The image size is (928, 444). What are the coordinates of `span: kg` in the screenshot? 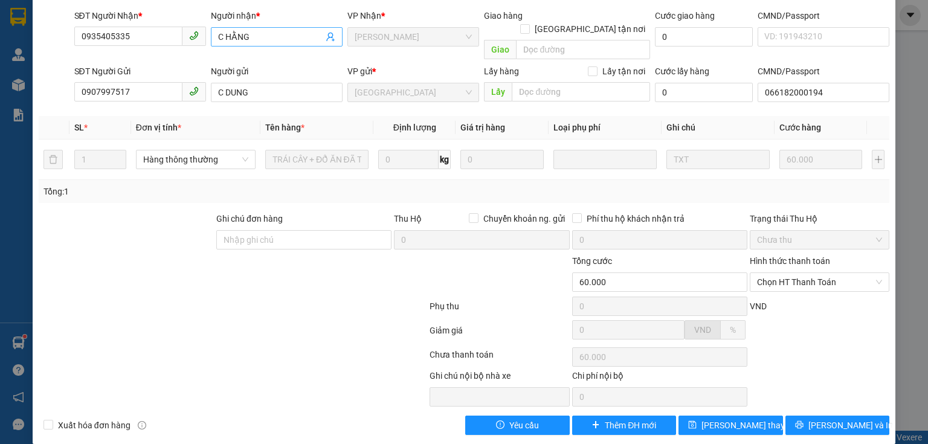 It's located at (445, 160).